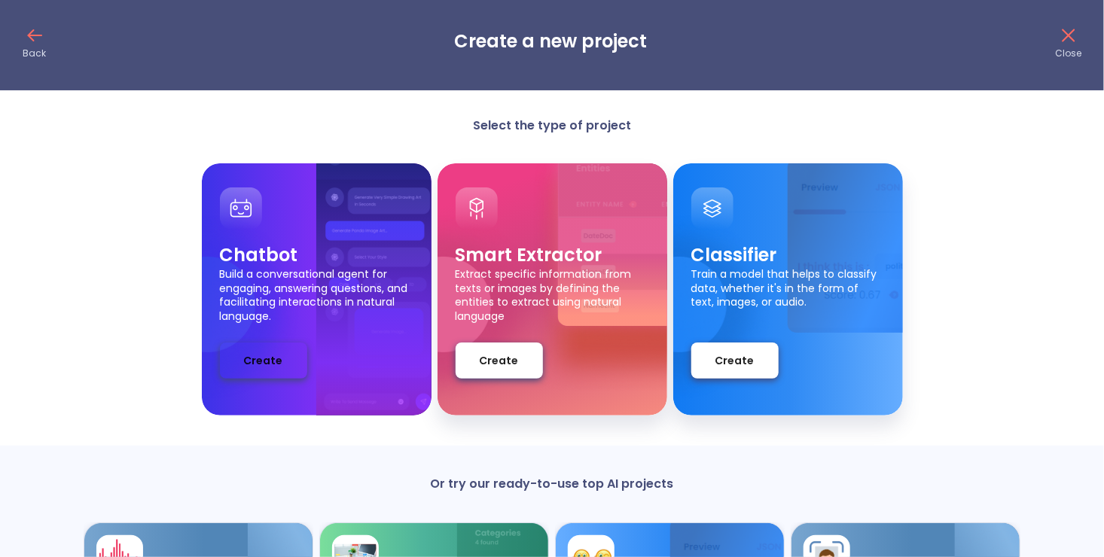 This screenshot has width=1104, height=557. What do you see at coordinates (788, 294) in the screenshot?
I see `p: Train a model that helps to classify data, whether it's in the form of text, images, or audio.` at bounding box center [788, 294].